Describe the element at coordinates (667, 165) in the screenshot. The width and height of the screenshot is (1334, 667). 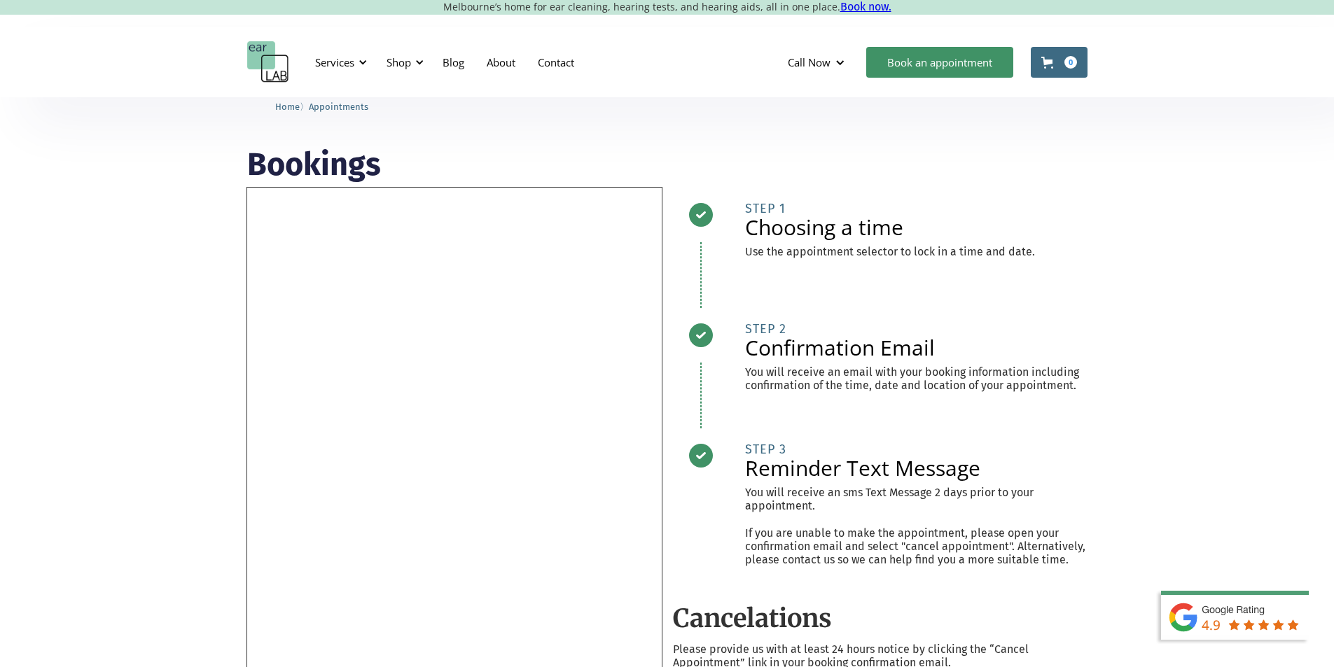
I see `h1: Bookings` at that location.